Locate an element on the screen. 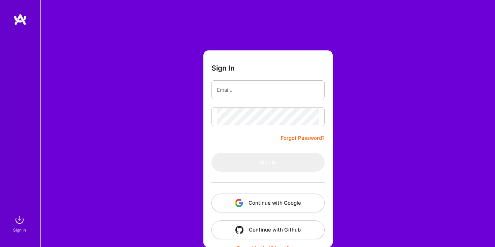 The height and width of the screenshot is (247, 495). a: sign inSign In is located at coordinates (20, 224).